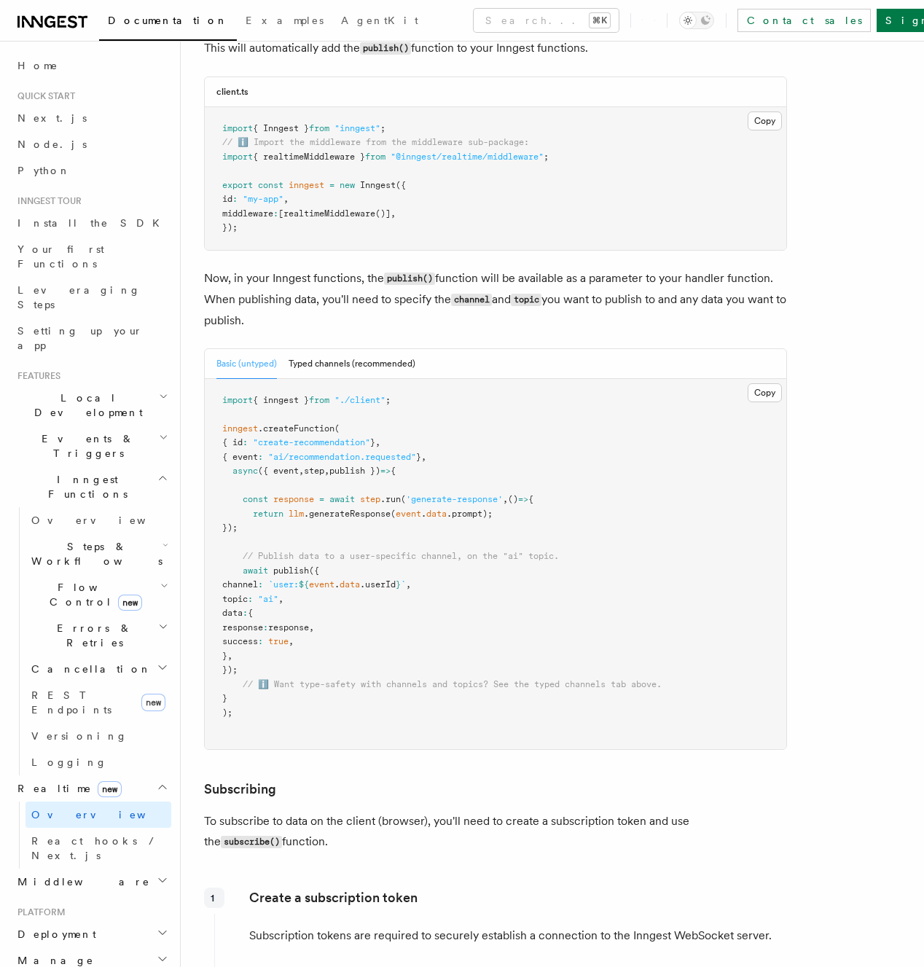  What do you see at coordinates (357, 128) in the screenshot?
I see `span: "inngest"` at bounding box center [357, 128].